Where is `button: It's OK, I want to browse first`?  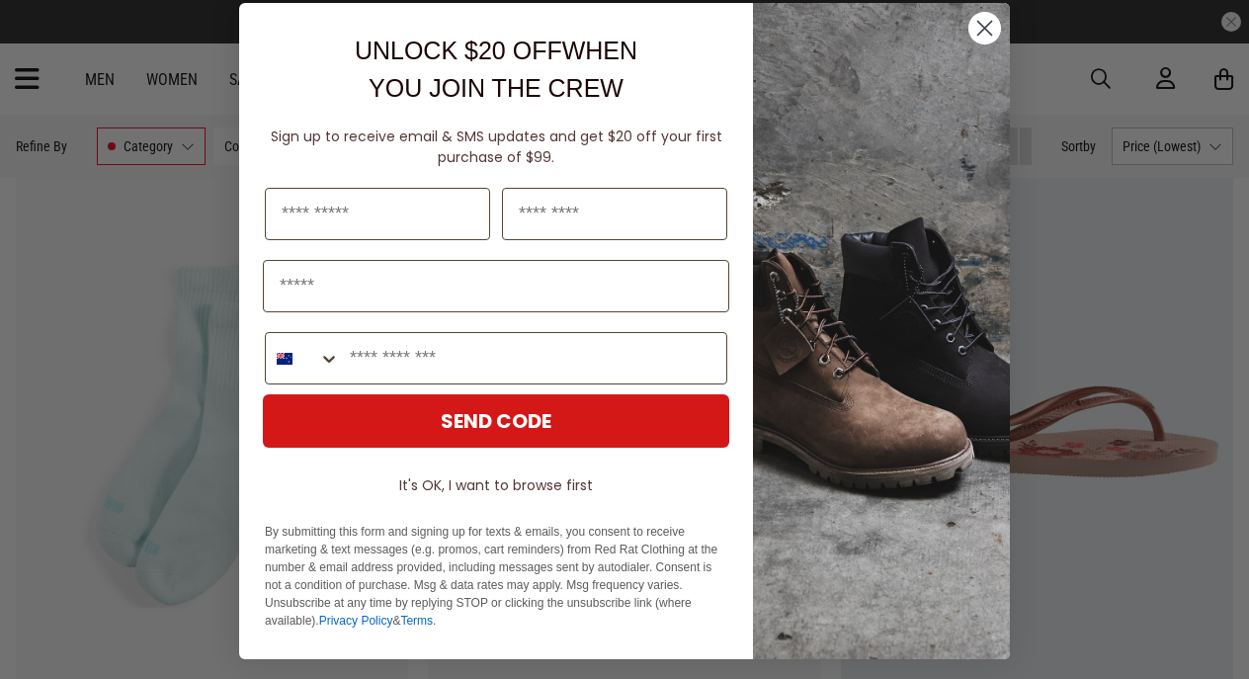
button: It's OK, I want to browse first is located at coordinates (496, 485).